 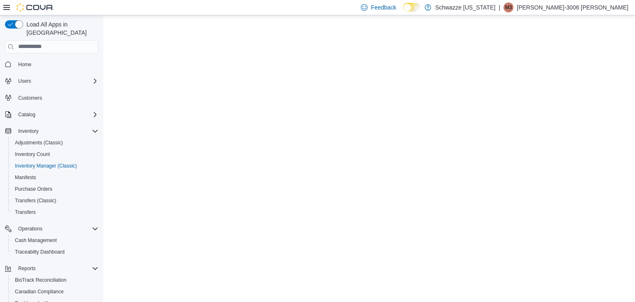 I want to click on span: Feedback, so click(x=383, y=7).